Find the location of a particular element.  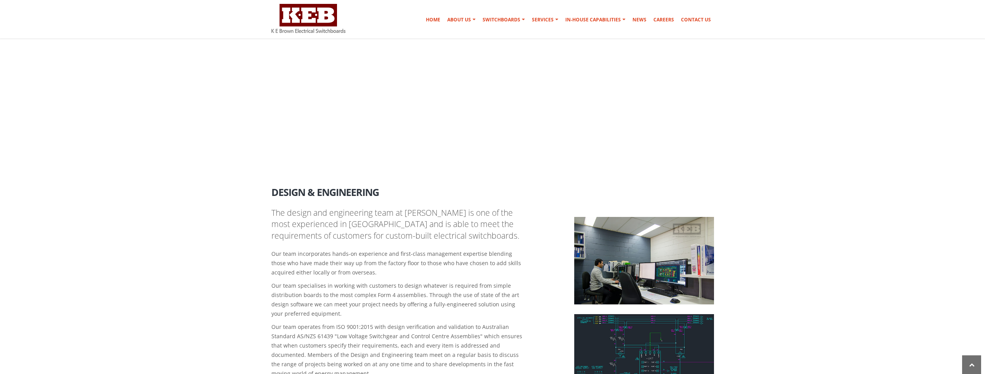

a: Contact Us is located at coordinates (696, 20).